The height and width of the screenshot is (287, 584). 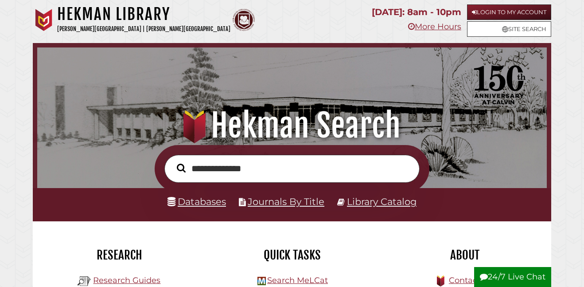 I want to click on a: Journals By Title, so click(x=286, y=201).